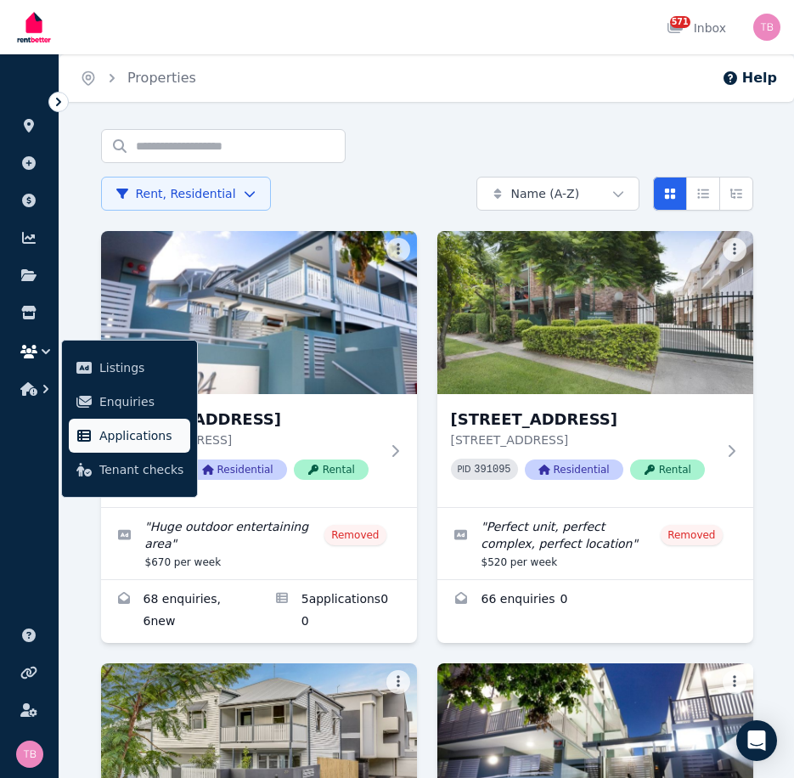 The width and height of the screenshot is (794, 778). I want to click on span: 571, so click(680, 22).